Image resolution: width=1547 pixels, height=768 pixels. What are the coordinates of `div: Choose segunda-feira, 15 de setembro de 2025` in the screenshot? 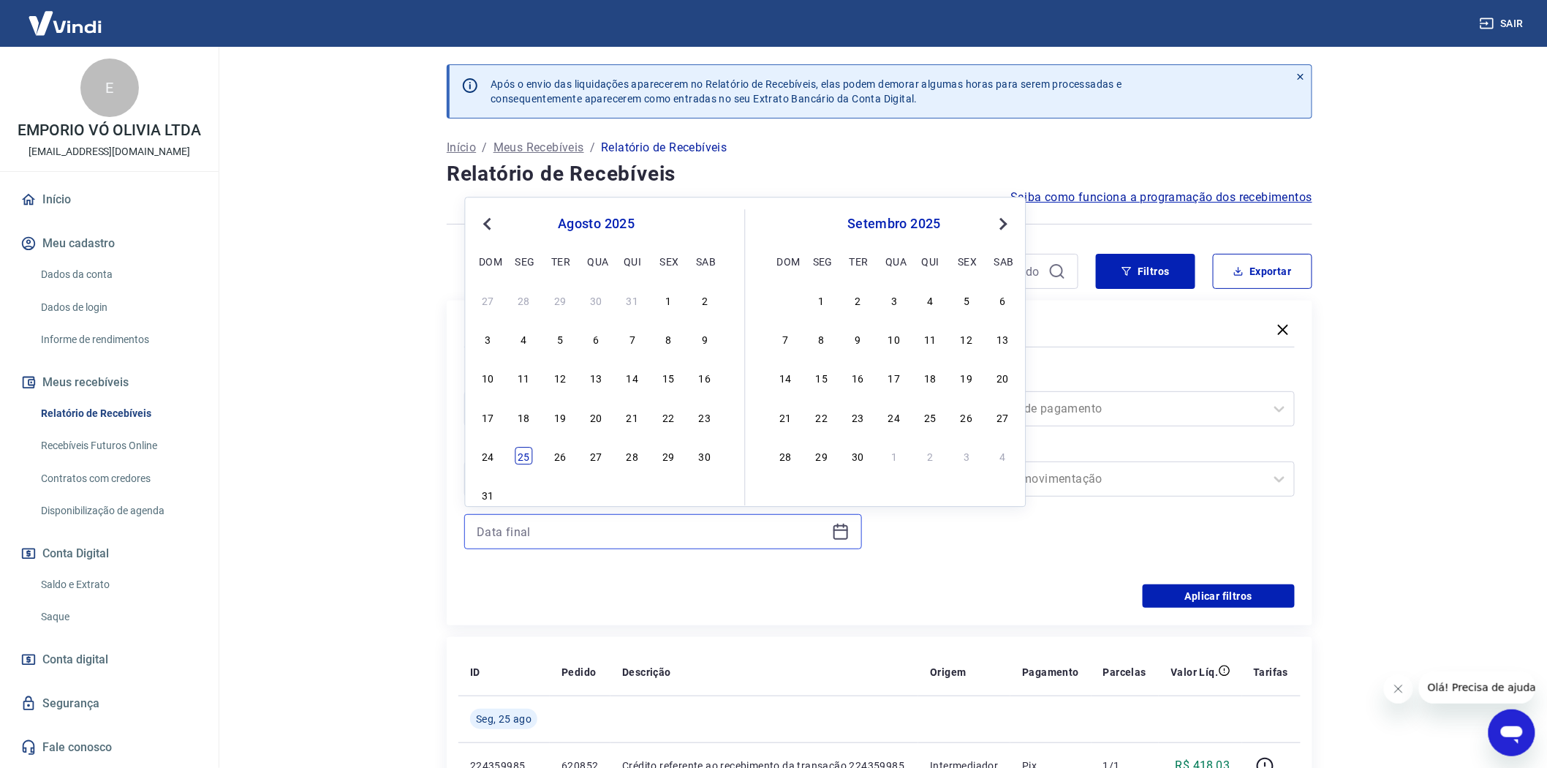 It's located at (822, 378).